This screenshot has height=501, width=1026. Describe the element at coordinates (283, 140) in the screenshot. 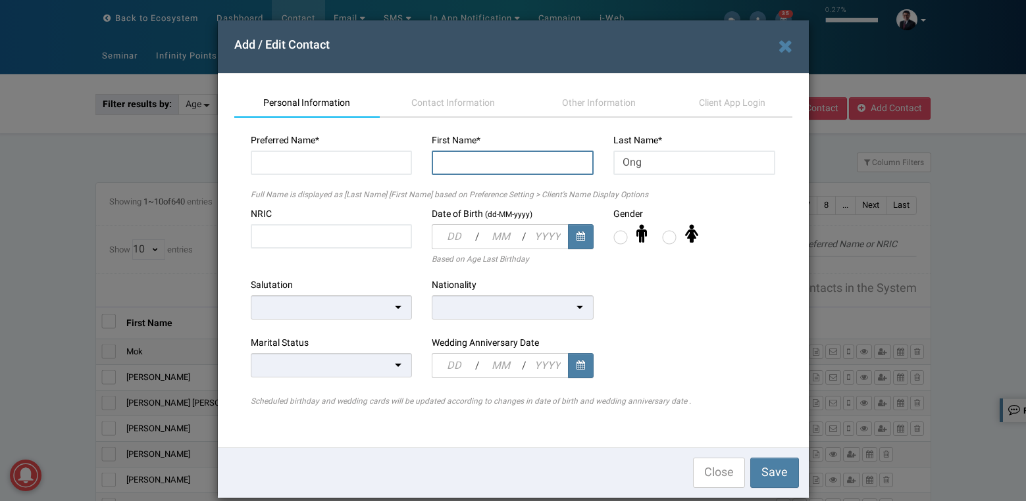

I see `span: Preferred Name` at that location.